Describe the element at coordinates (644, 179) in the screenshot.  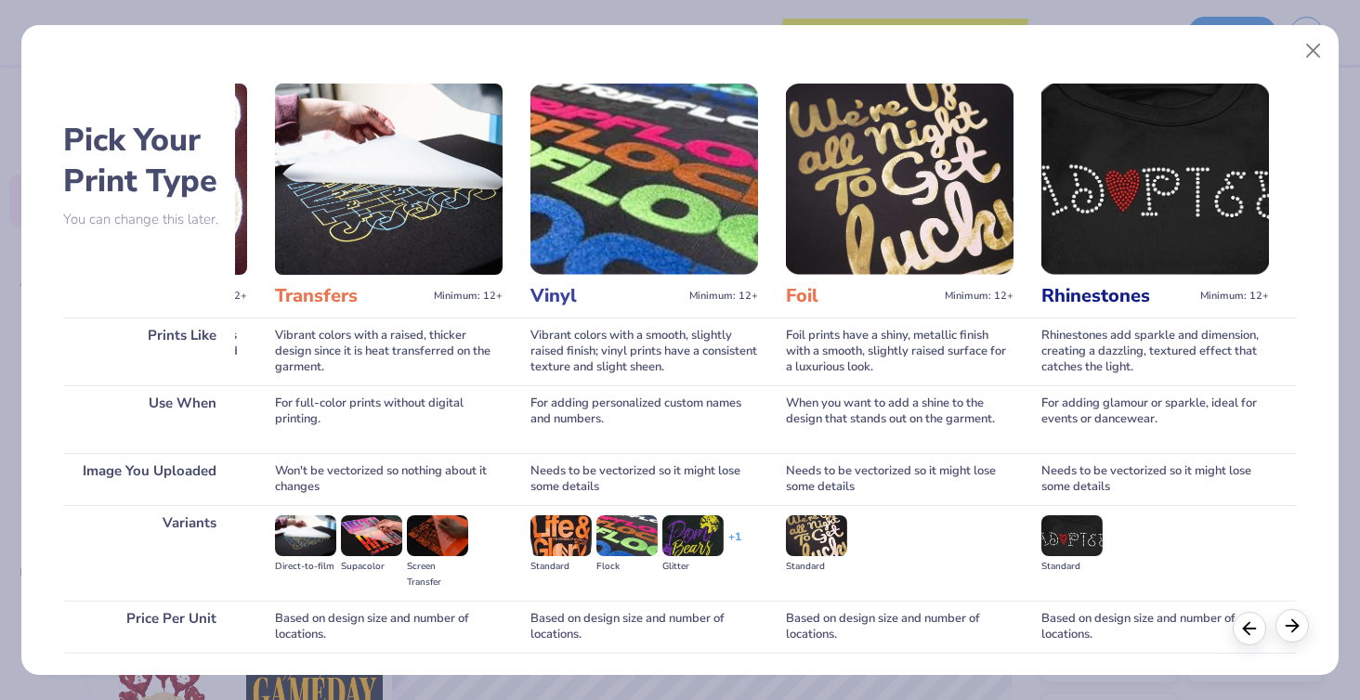
I see `img: Vinyl` at that location.